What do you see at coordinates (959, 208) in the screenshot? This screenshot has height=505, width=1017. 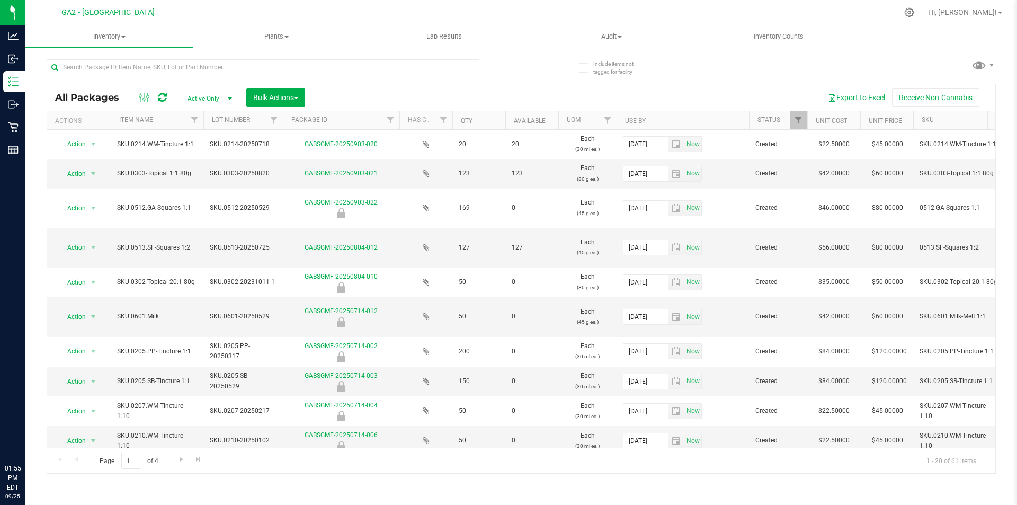 I see `span: 0512.GA-Squares 1:1` at bounding box center [959, 208].